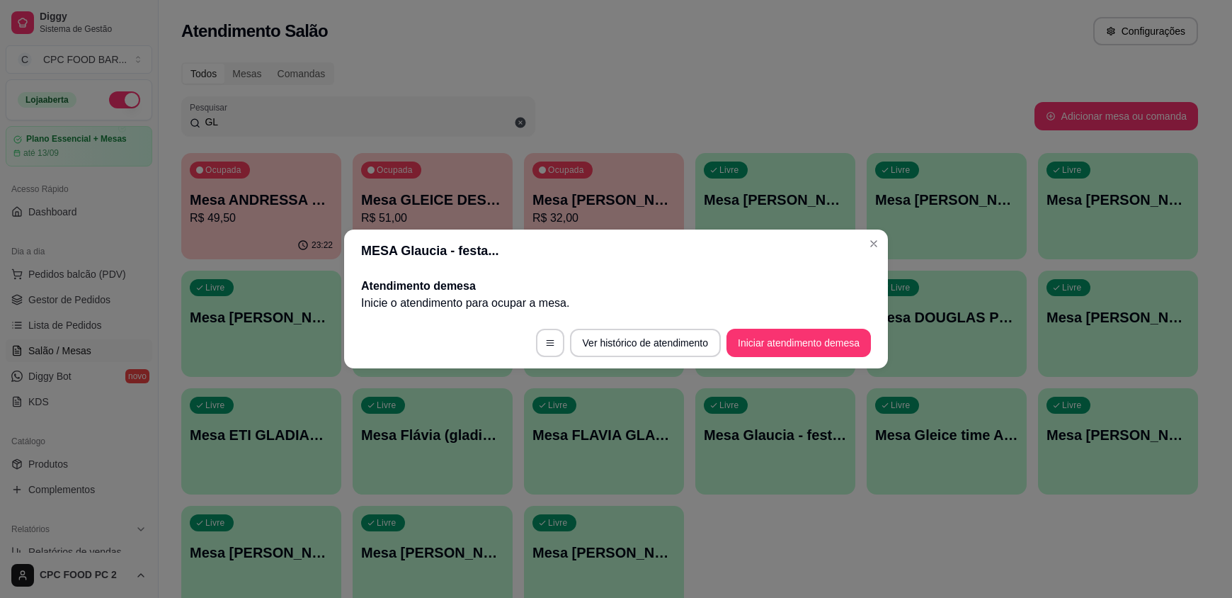 The image size is (1232, 598). What do you see at coordinates (616, 251) in the screenshot?
I see `header: MESA Glaucia - festa...` at bounding box center [616, 251].